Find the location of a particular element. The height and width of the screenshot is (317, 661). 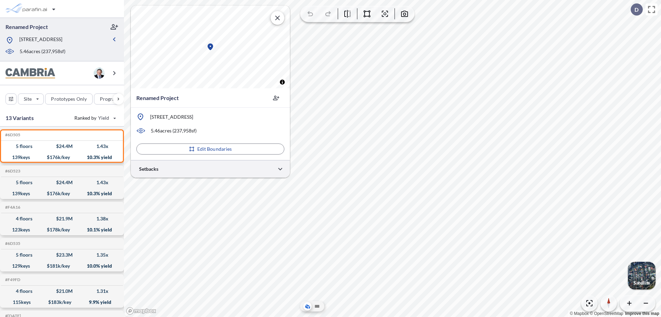

a: OpenStreetMap is located at coordinates (607, 313).